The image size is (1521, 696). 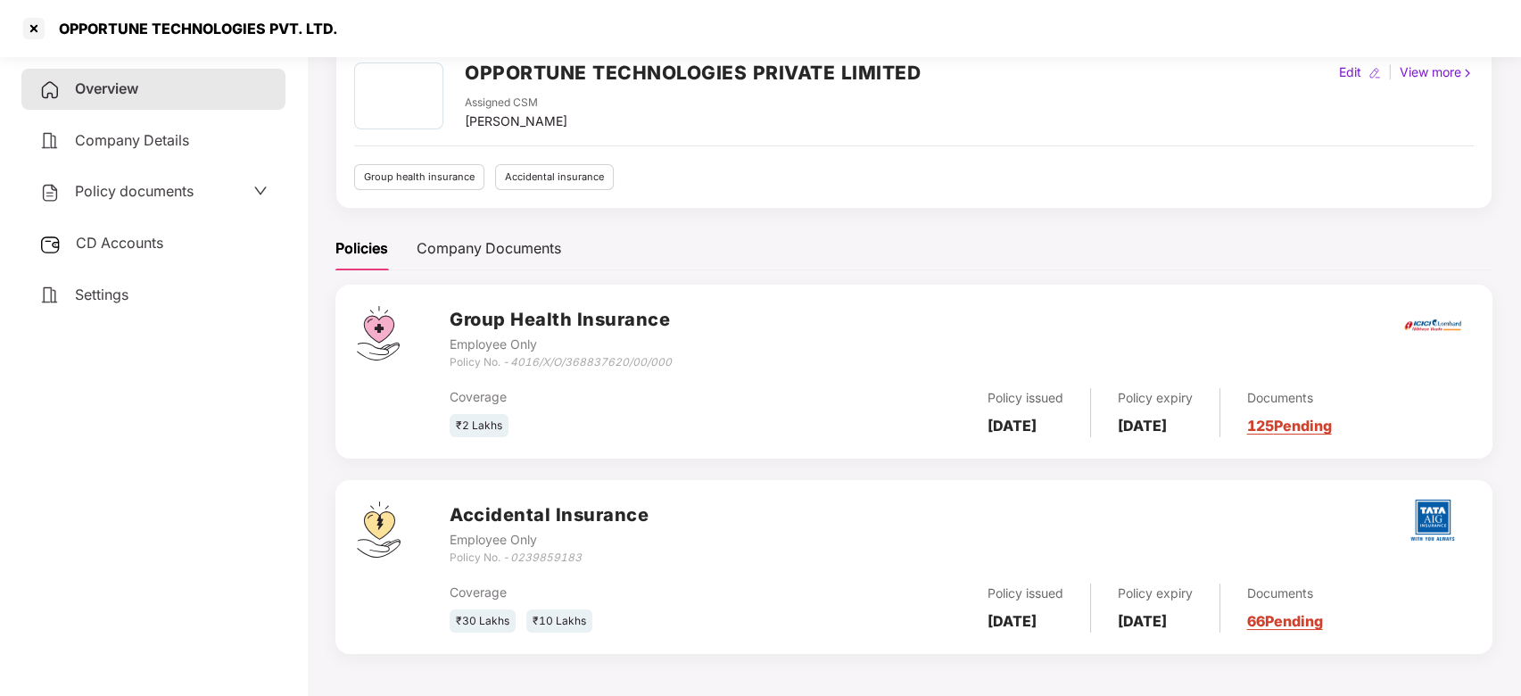 What do you see at coordinates (591, 361) in the screenshot?
I see `i: 4016/X/O/368837620/00/000` at bounding box center [591, 361].